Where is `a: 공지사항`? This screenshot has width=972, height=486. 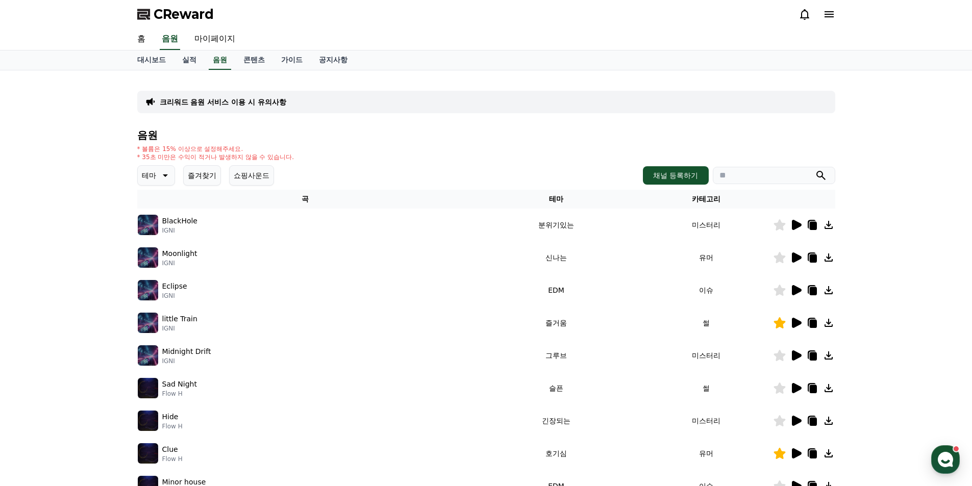
a: 공지사항 is located at coordinates (333, 60).